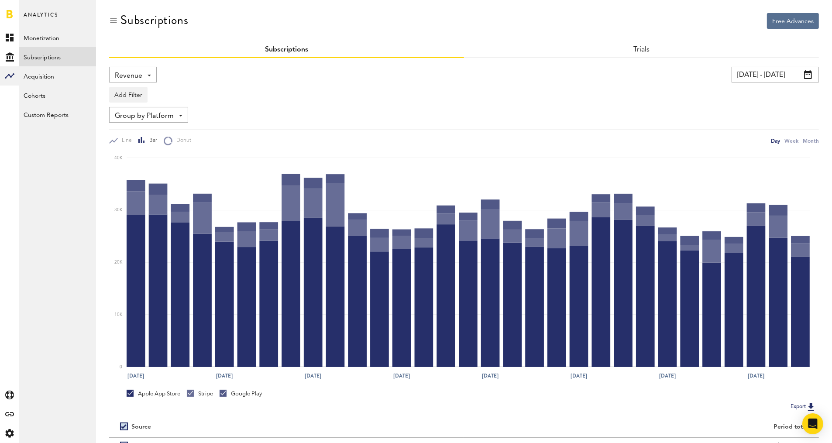 The height and width of the screenshot is (443, 832). What do you see at coordinates (118, 210) in the screenshot?
I see `text: 30K` at bounding box center [118, 210].